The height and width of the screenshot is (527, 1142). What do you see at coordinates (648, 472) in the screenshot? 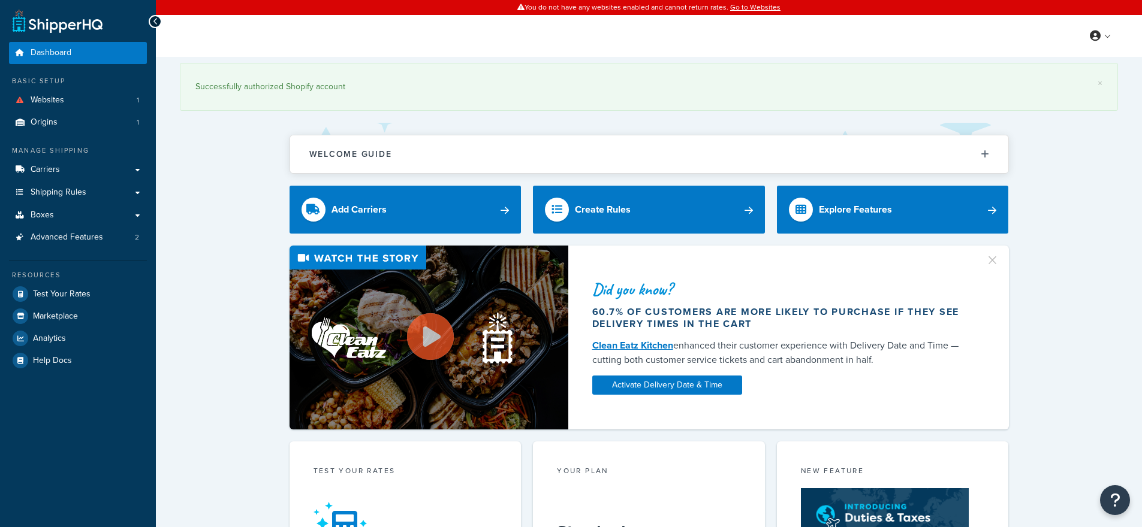
I see `div: Your Plan` at bounding box center [648, 472].